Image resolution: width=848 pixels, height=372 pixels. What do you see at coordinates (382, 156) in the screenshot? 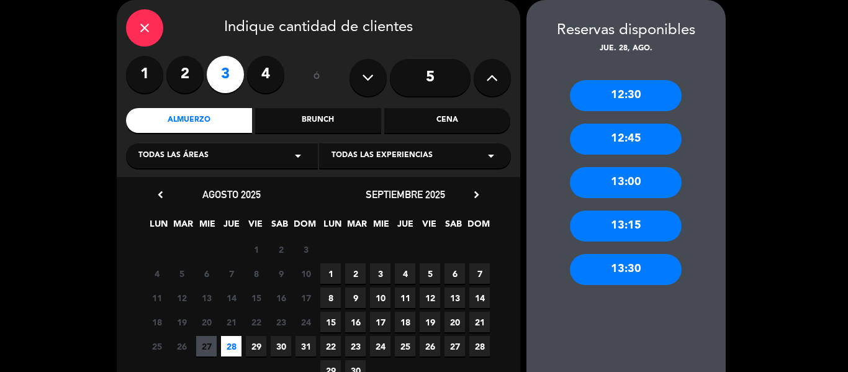
I see `span: Todas las experiencias` at bounding box center [382, 156].